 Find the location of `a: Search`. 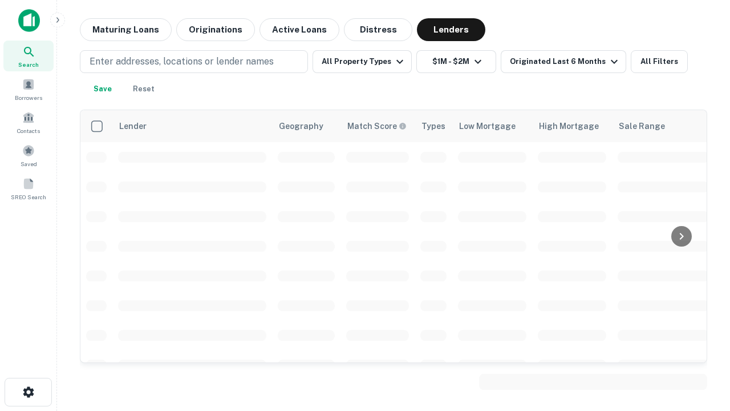

a: Search is located at coordinates (29, 56).